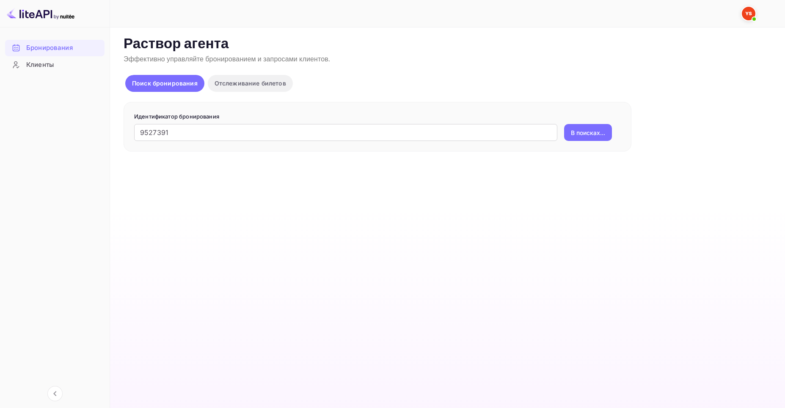  What do you see at coordinates (50, 48) in the screenshot?
I see `ya-tr-span: Бронирования` at bounding box center [50, 48].